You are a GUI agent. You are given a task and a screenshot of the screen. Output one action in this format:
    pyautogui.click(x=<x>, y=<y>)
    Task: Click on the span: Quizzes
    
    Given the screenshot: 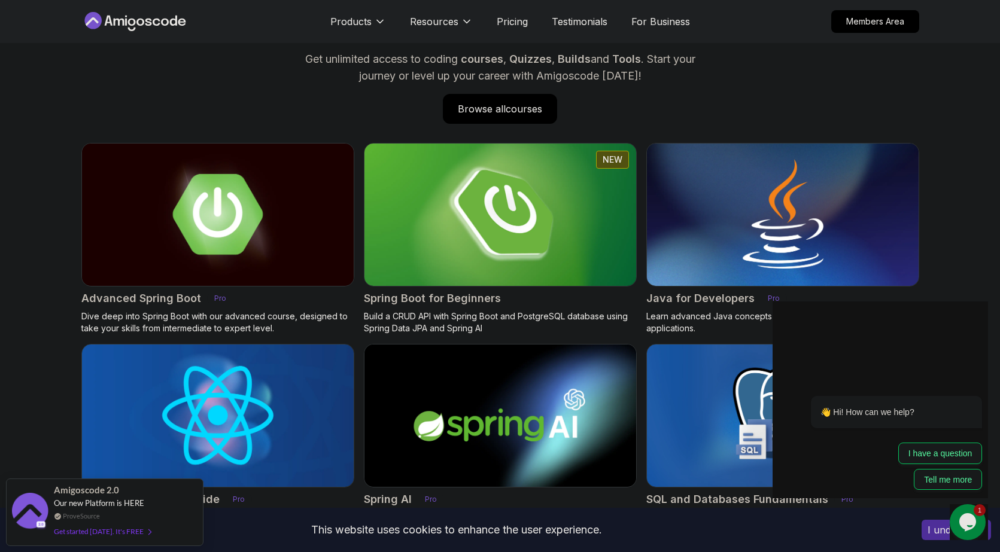 What is the action you would take?
    pyautogui.click(x=530, y=59)
    